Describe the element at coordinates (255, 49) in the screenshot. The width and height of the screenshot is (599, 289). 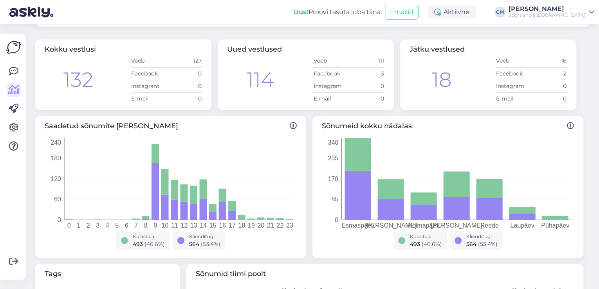
I see `span: Uued vestlused` at that location.